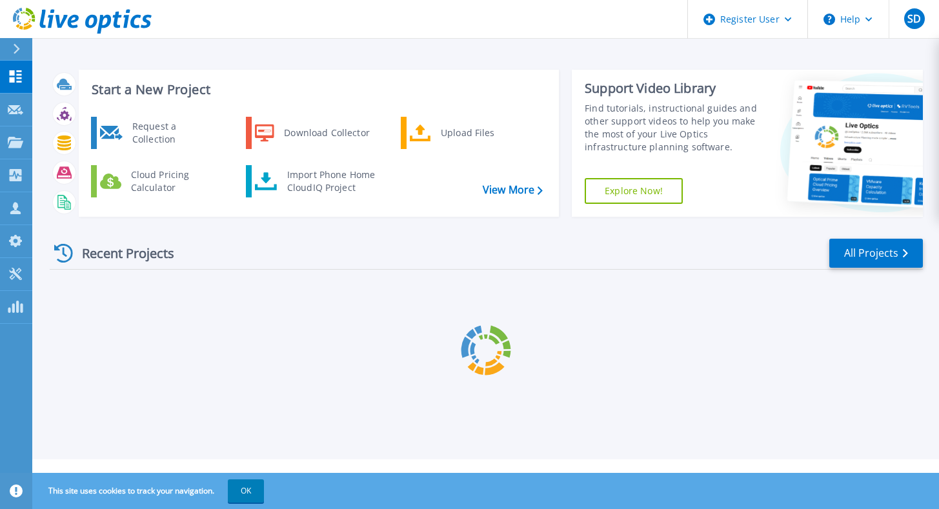 The image size is (939, 509). Describe the element at coordinates (173, 133) in the screenshot. I see `div: Request a Collection` at that location.